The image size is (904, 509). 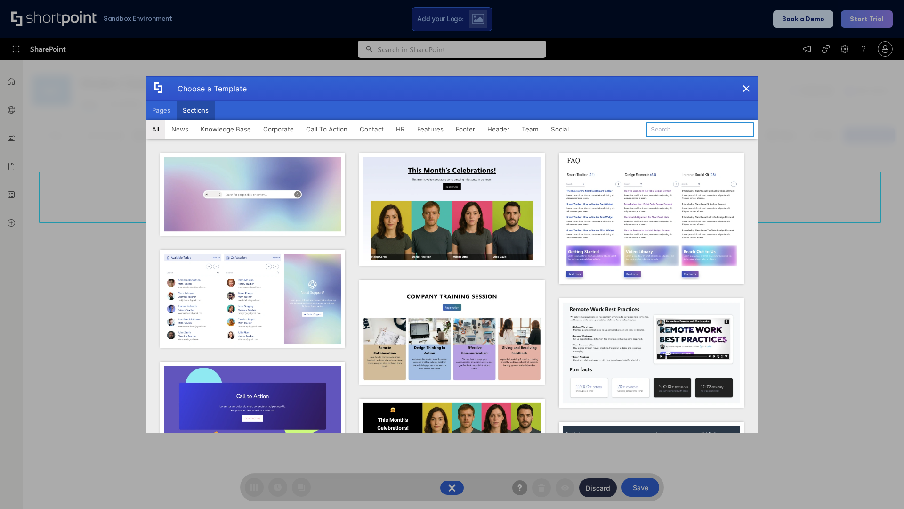 What do you see at coordinates (327, 129) in the screenshot?
I see `button: Call To Action` at bounding box center [327, 129].